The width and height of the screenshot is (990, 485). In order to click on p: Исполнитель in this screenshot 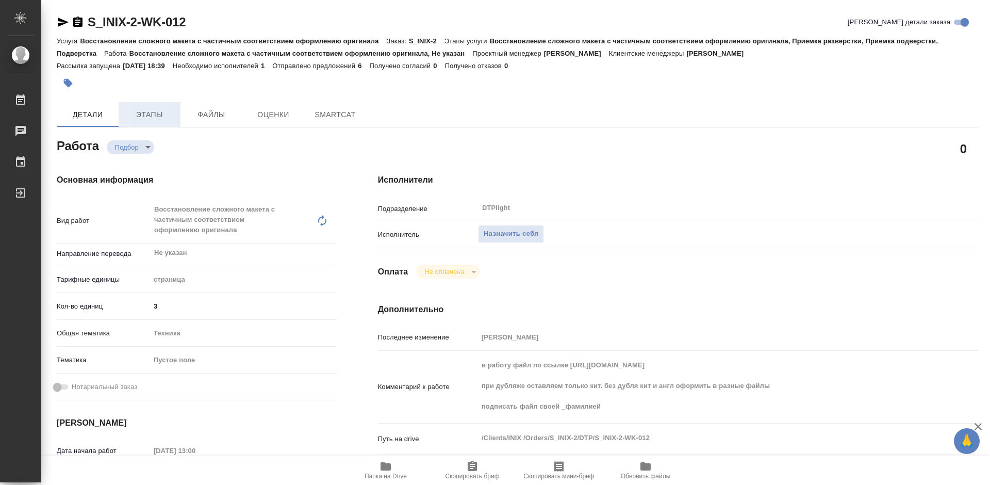, I will do `click(428, 235)`.